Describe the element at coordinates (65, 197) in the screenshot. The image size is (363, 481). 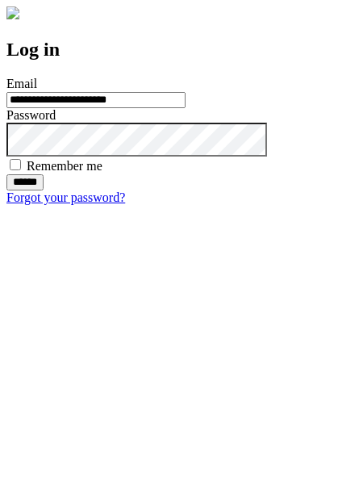
I see `a: Forgot your password?` at that location.